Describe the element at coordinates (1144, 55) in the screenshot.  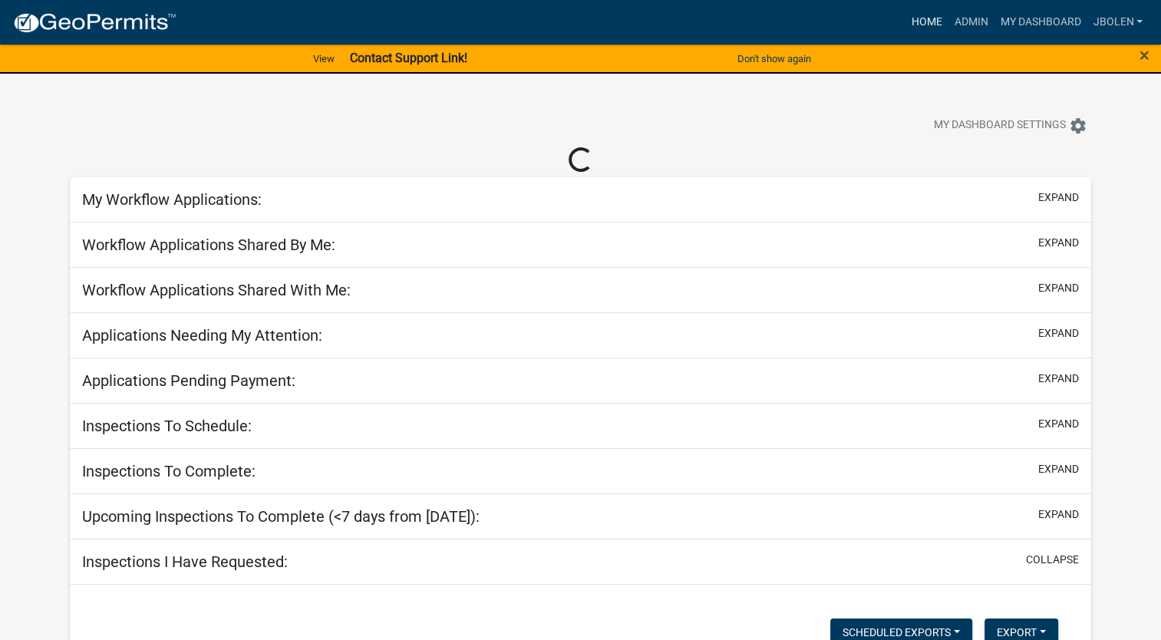
I see `button: Close` at that location.